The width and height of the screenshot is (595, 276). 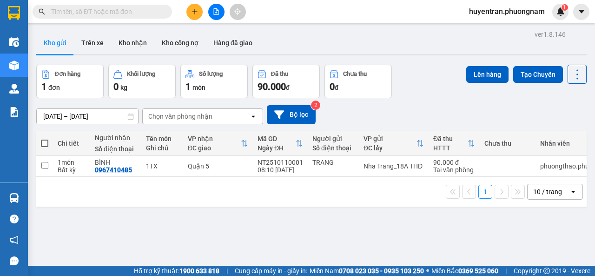 I want to click on span: file-add, so click(x=216, y=12).